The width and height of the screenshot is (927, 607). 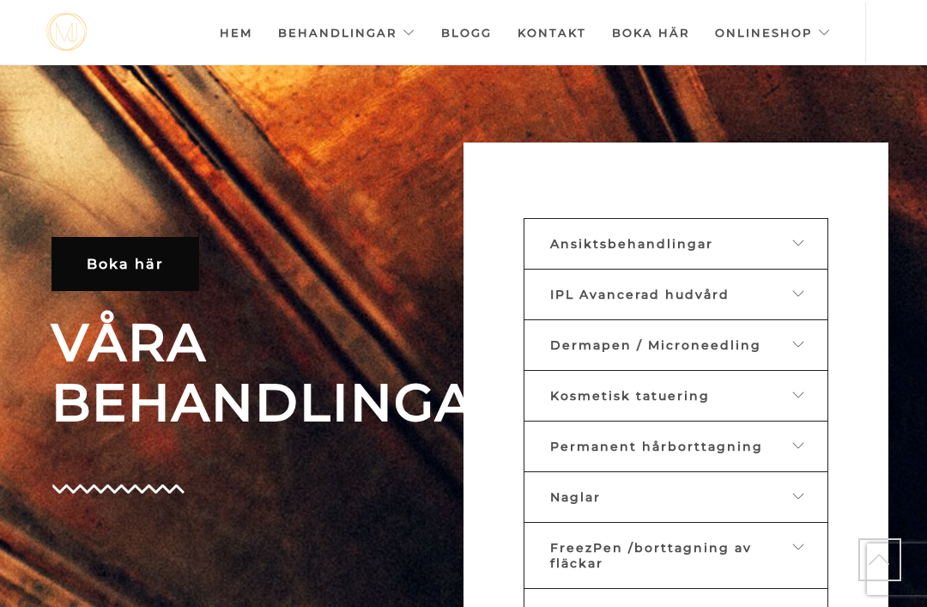 I want to click on img: mjstudio, so click(x=66, y=32).